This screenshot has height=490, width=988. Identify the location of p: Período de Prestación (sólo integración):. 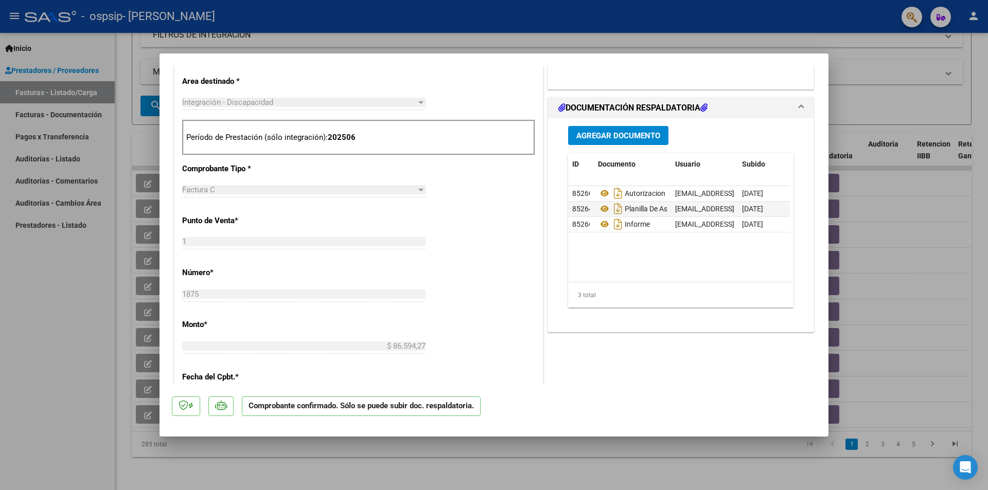
(359, 137).